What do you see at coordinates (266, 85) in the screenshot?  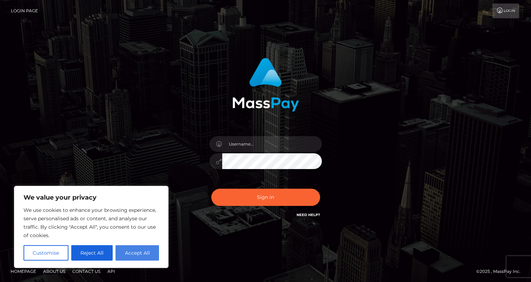 I see `img: MassPay Login` at bounding box center [266, 85].